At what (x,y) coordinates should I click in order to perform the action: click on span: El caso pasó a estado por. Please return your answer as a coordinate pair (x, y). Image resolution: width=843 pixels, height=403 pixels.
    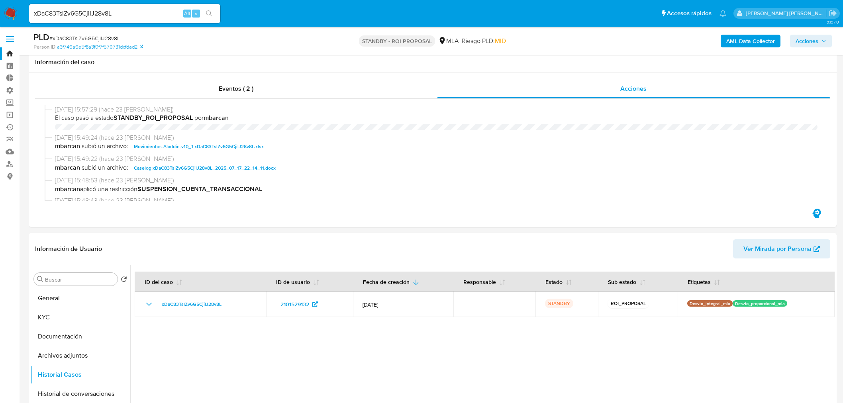
    Looking at the image, I should click on (436, 118).